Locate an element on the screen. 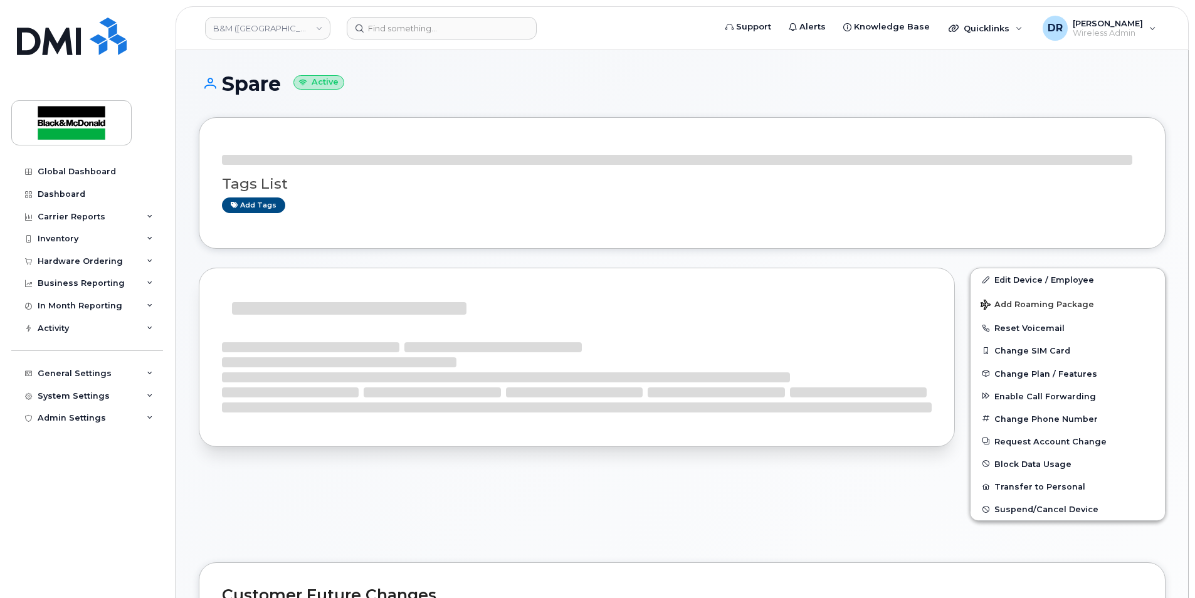 This screenshot has width=1195, height=598. button: Add Roaming Package is located at coordinates (1067, 303).